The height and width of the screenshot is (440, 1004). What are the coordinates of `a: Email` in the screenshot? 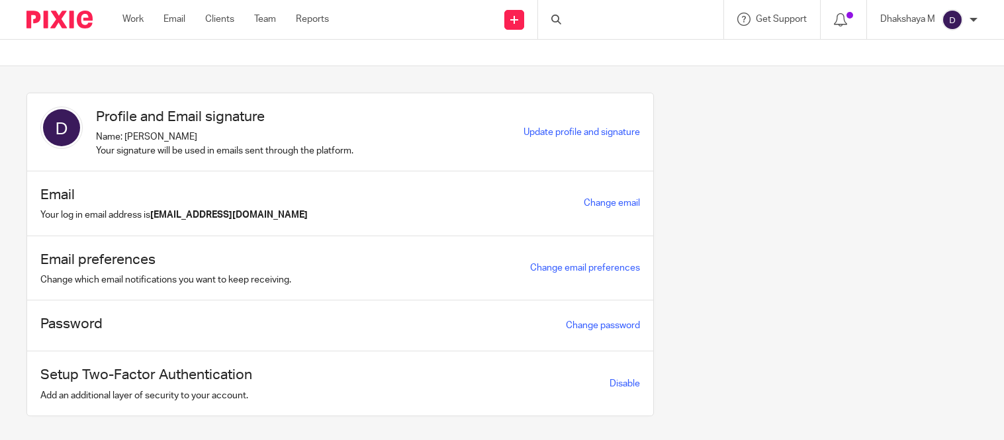 It's located at (174, 19).